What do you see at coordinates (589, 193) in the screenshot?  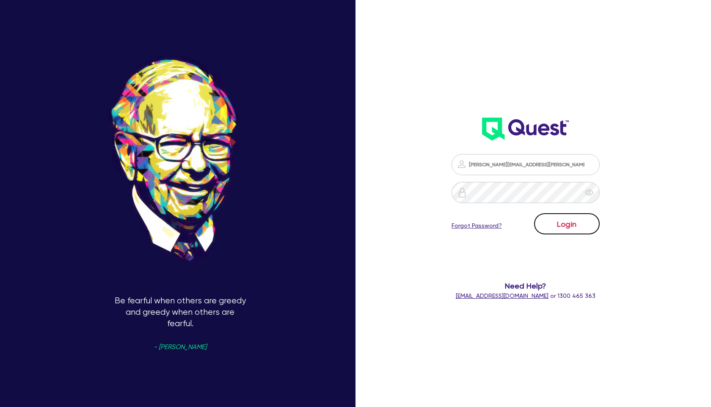 I see `span: eye` at bounding box center [589, 193].